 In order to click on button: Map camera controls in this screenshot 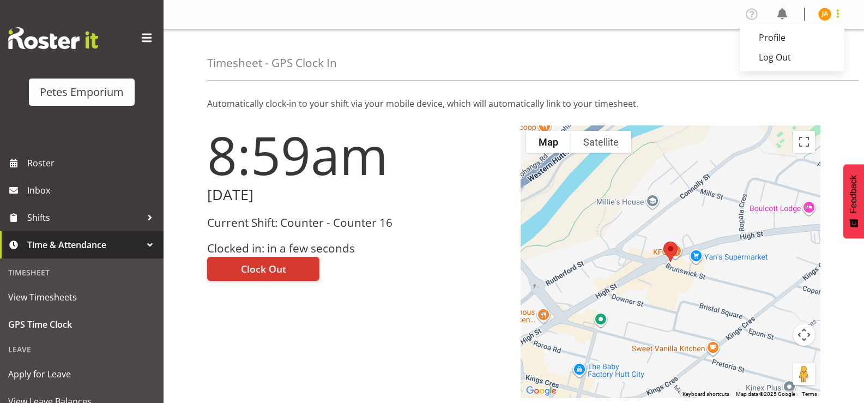, I will do `click(804, 335)`.